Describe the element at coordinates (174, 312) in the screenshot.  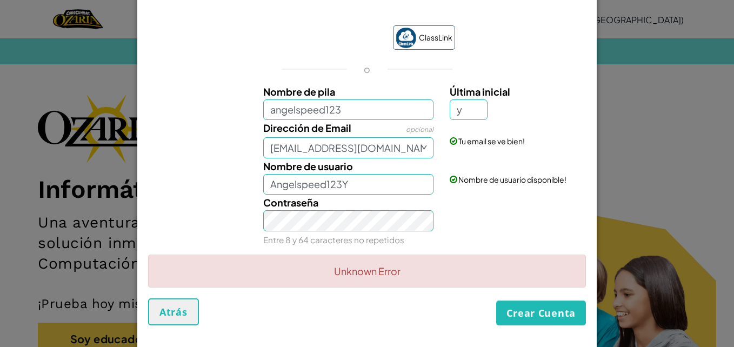
I see `button: Atrás` at that location.